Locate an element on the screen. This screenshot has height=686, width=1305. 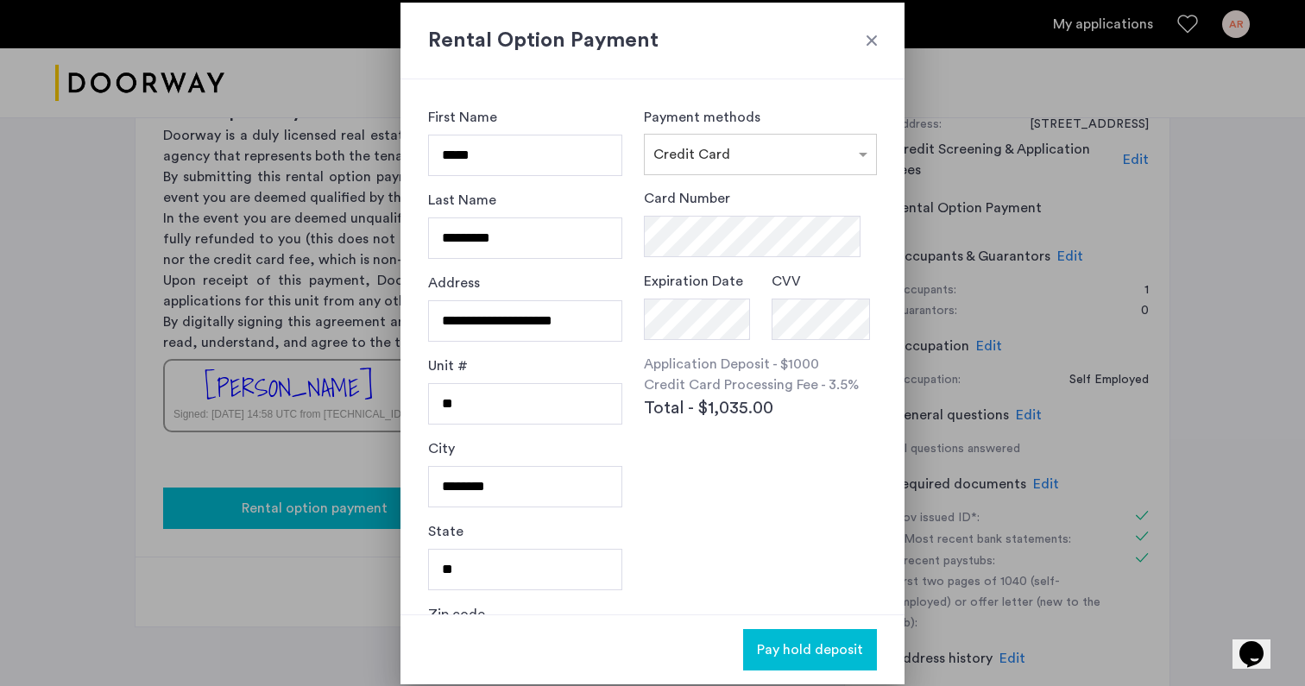
span: Pay hold deposit is located at coordinates (809, 650).